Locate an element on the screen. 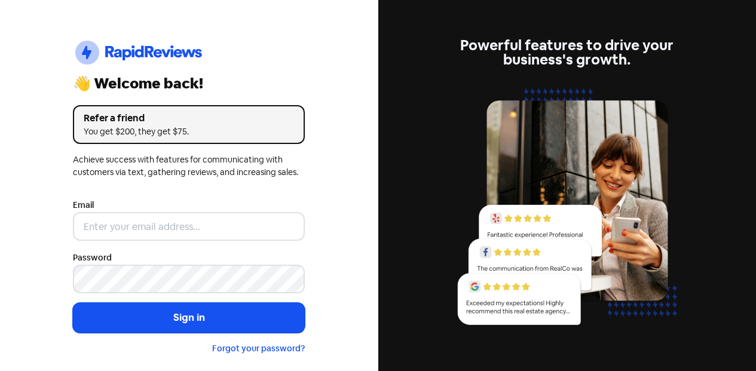  label: Email is located at coordinates (83, 205).